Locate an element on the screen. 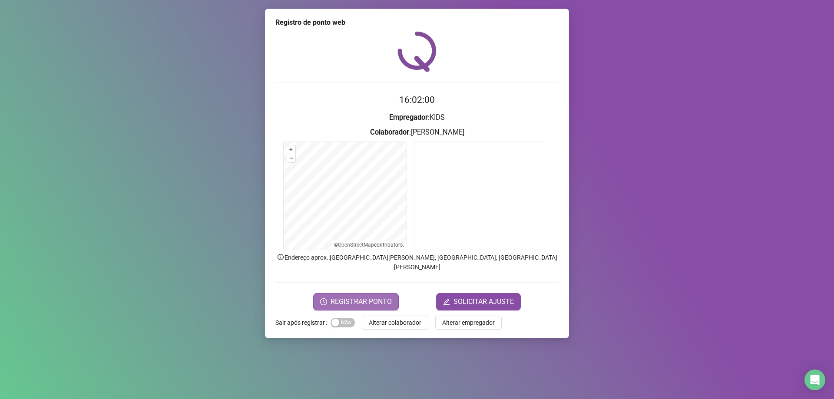 This screenshot has height=399, width=834. span: clock-circle is located at coordinates (324, 302).